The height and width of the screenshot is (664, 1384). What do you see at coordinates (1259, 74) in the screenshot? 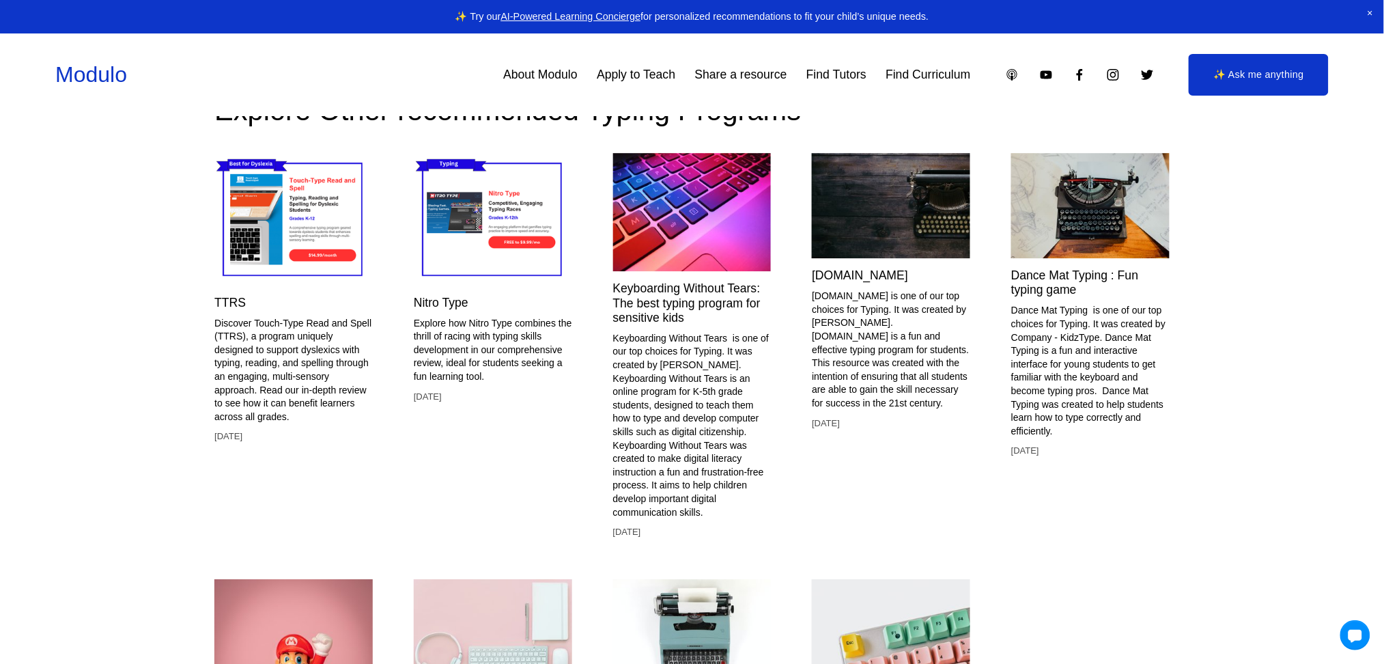
I see `a: ✨ Ask me anything` at bounding box center [1259, 74].